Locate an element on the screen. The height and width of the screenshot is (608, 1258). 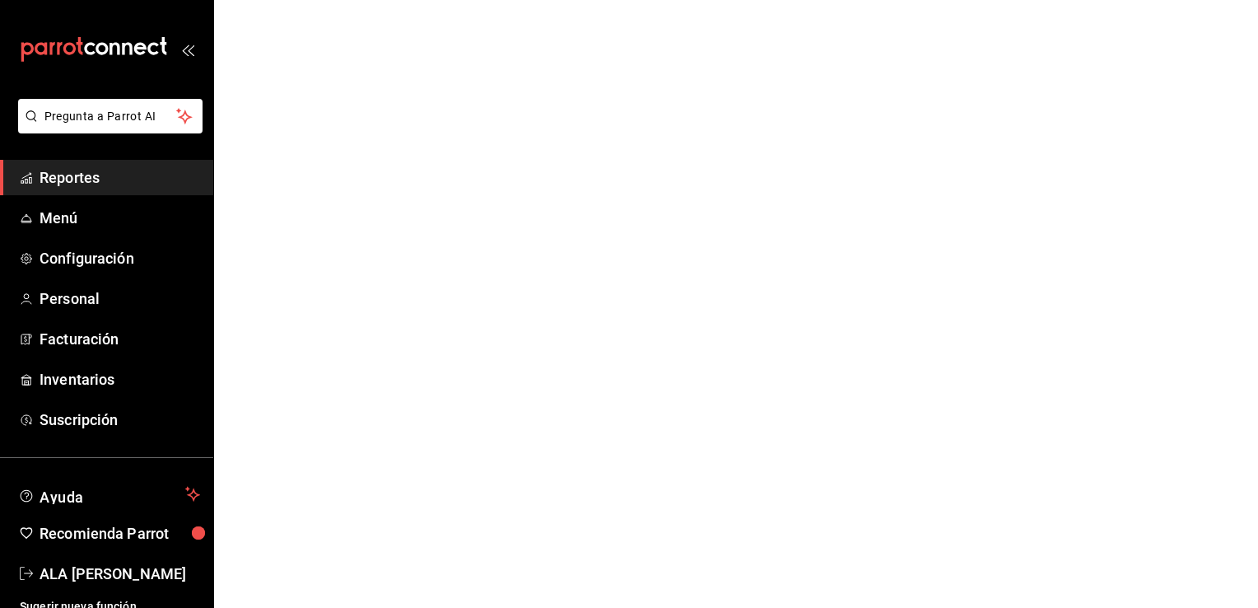
span: Ayuda is located at coordinates (109, 494).